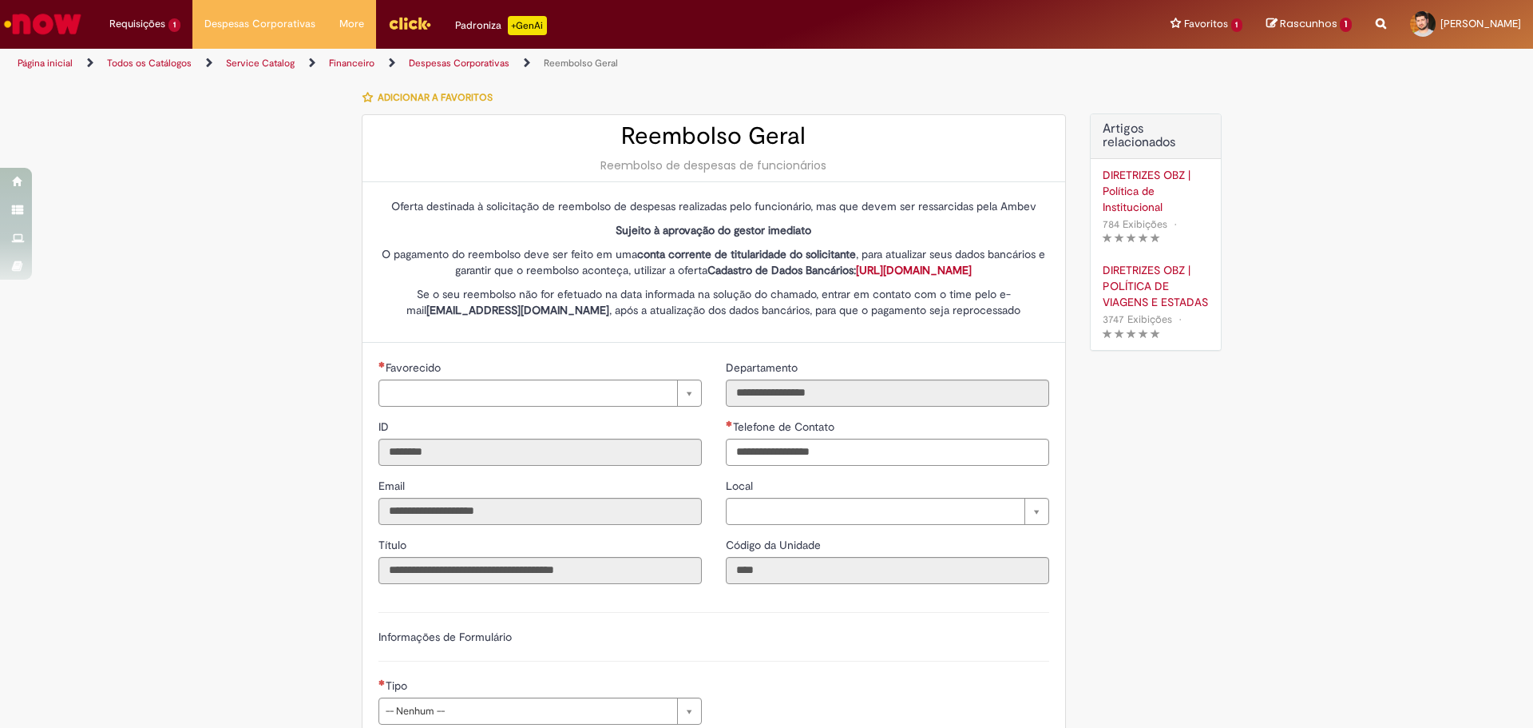  I want to click on a: Service Catalog, so click(260, 63).